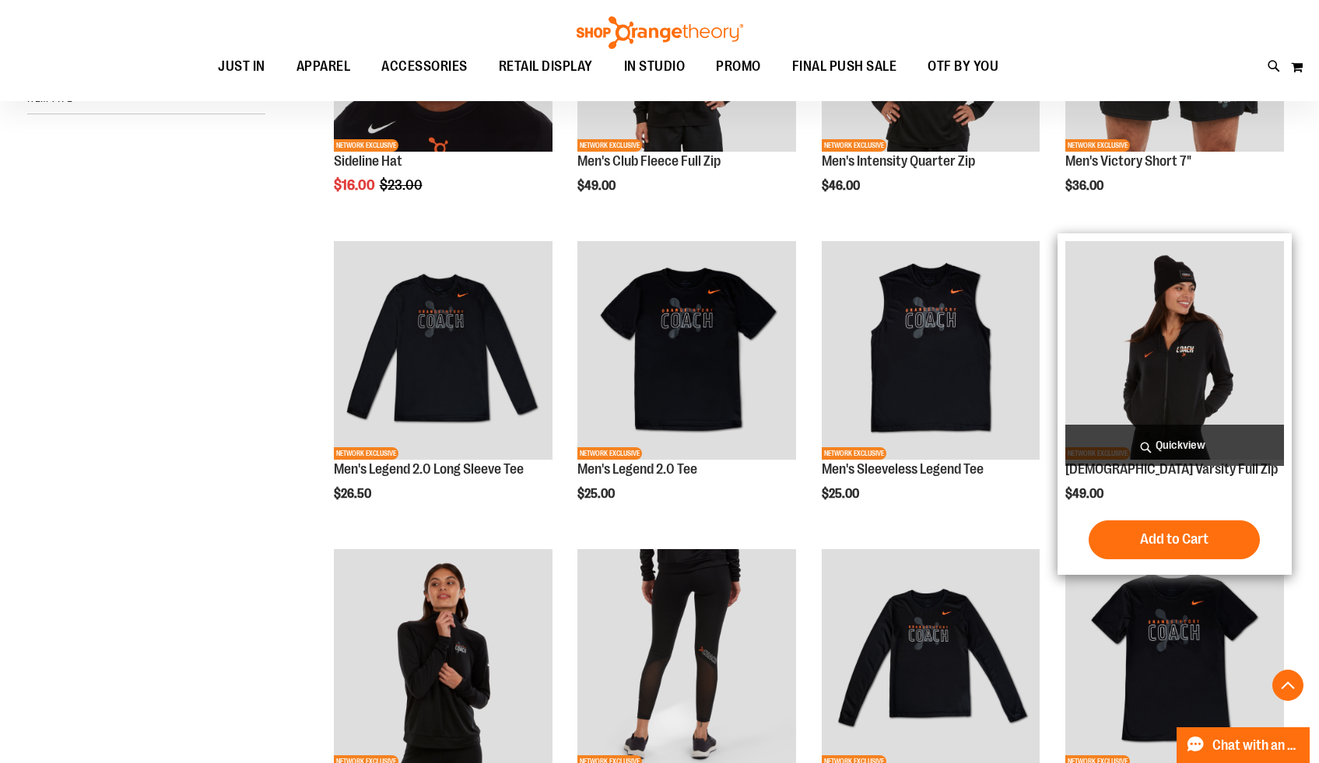 The width and height of the screenshot is (1319, 763). I want to click on a: OTF Ladies Coach FA23 Varsity Full Zip - Black primary imageNETWORK EXCLUSIVE, so click(1174, 352).